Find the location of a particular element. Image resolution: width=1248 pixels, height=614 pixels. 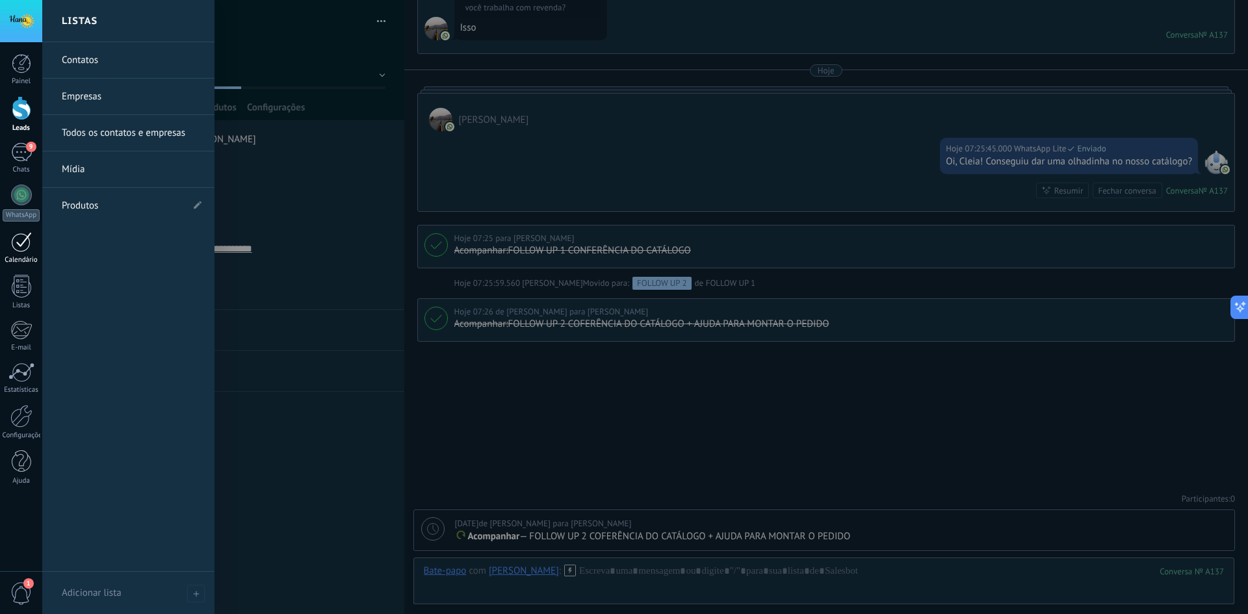

span: 9 is located at coordinates (31, 147).